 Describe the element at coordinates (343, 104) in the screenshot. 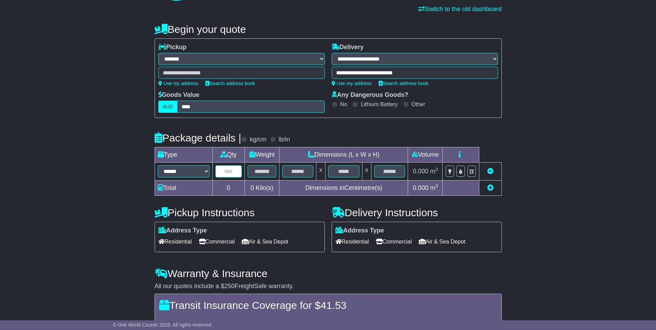

I see `label: No` at that location.